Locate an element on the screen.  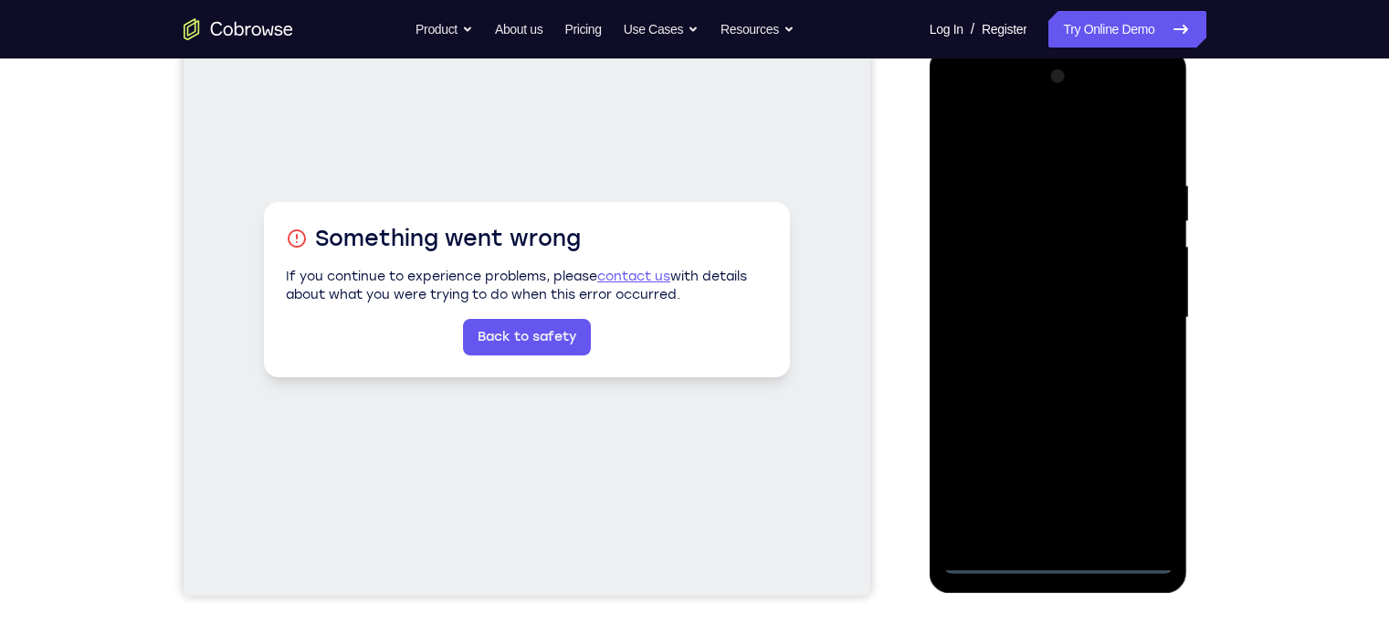
a: contact us is located at coordinates (450, 292).